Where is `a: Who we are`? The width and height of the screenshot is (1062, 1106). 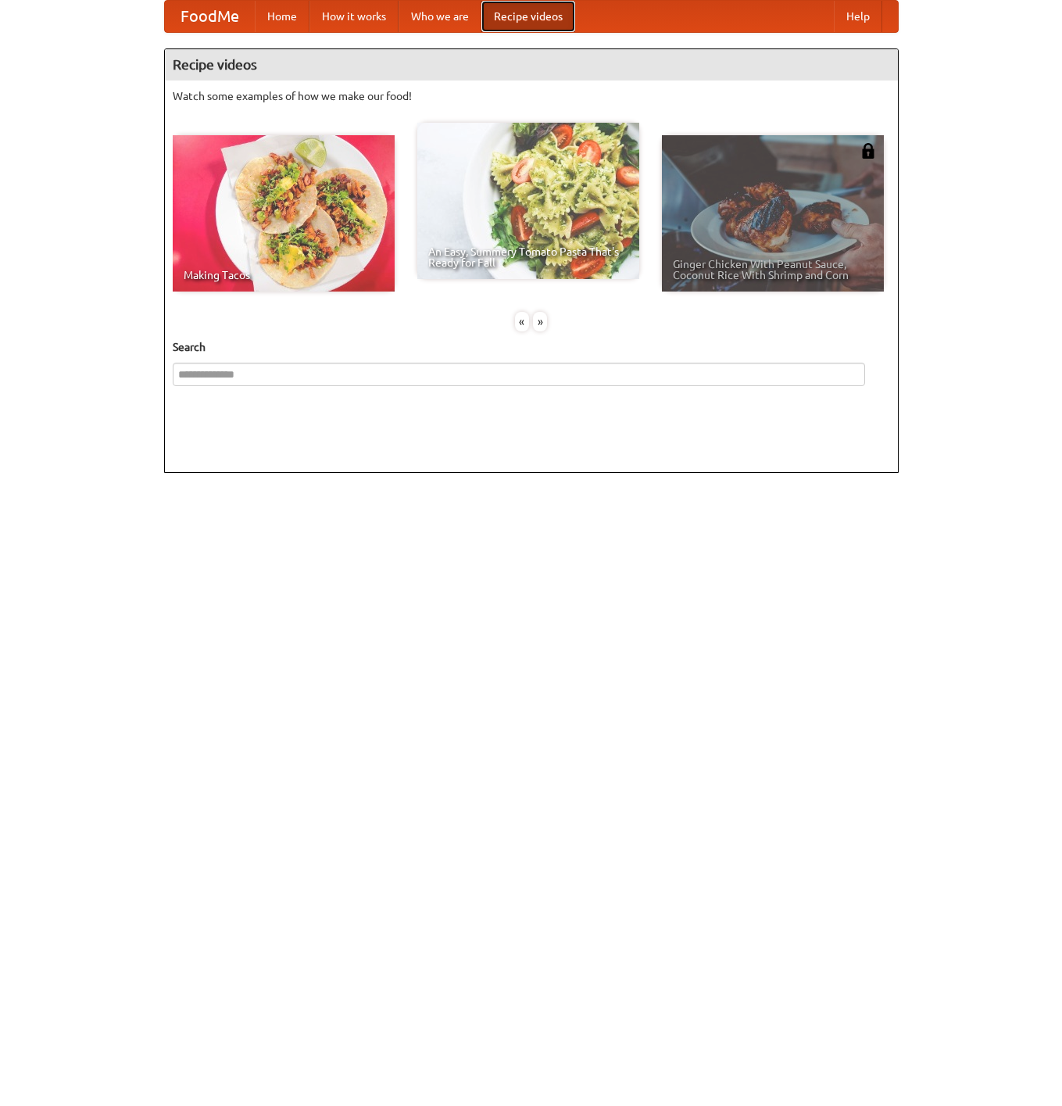 a: Who we are is located at coordinates (440, 16).